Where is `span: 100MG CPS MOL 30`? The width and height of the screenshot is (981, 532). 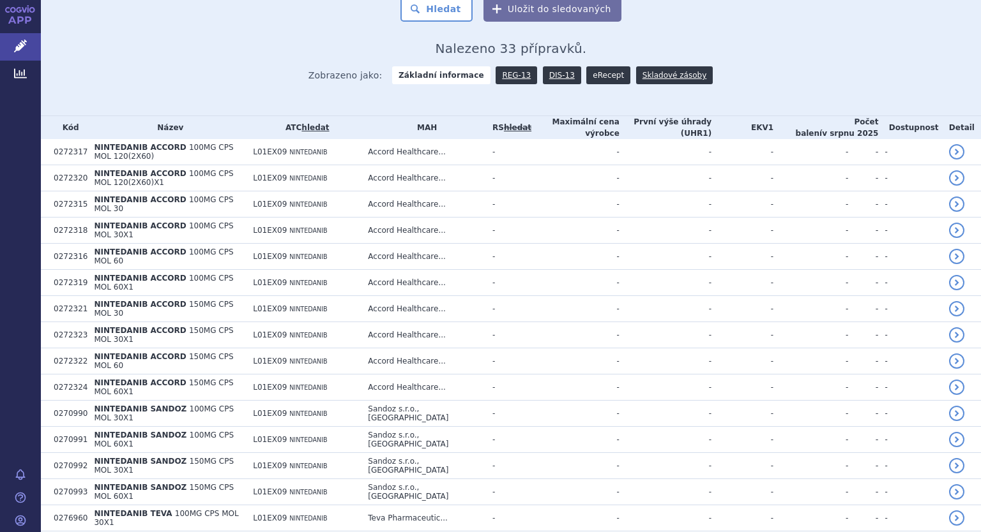 span: 100MG CPS MOL 30 is located at coordinates (163, 204).